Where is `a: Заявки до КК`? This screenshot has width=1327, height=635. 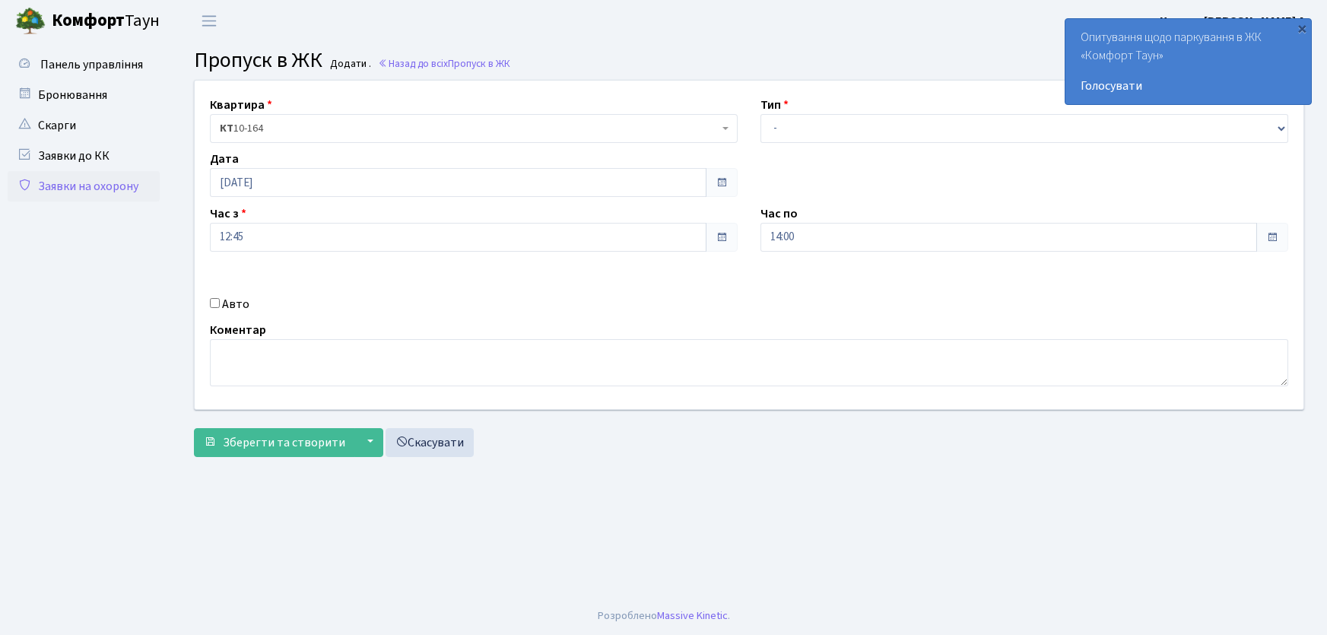
a: Заявки до КК is located at coordinates (84, 156).